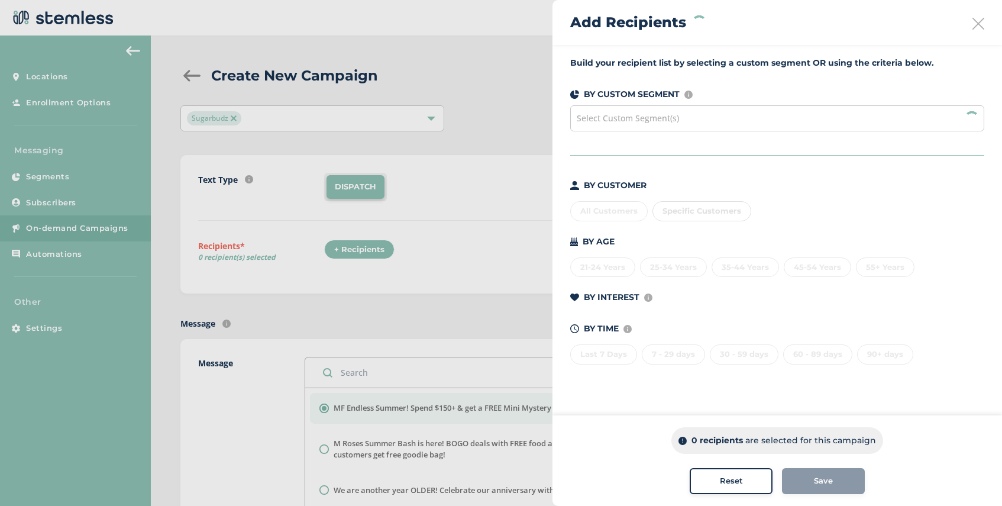  I want to click on button: Reset, so click(731, 481).